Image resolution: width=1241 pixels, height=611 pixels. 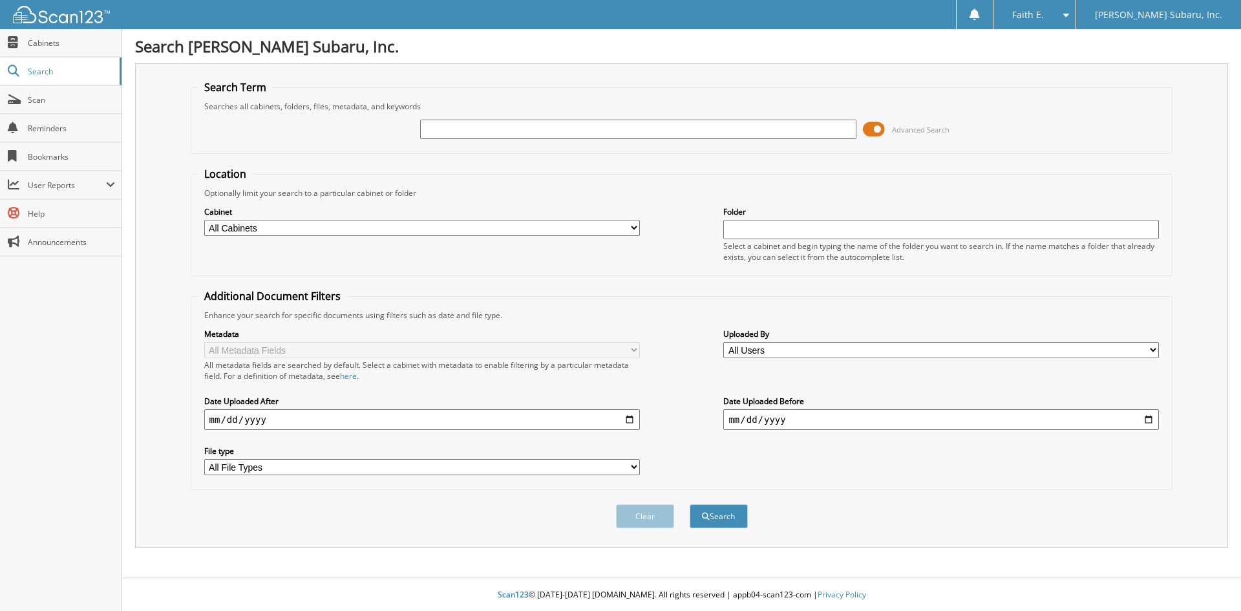 I want to click on label: File type, so click(x=422, y=451).